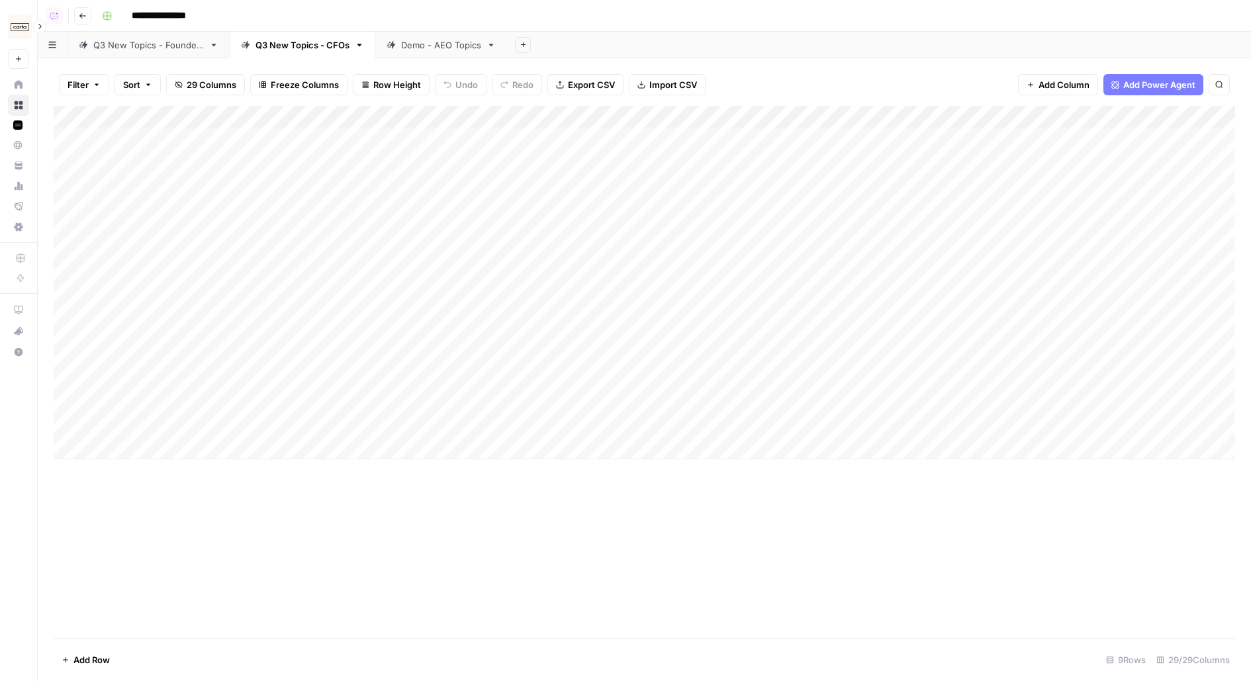  Describe the element at coordinates (667, 85) in the screenshot. I see `button: Import CSV` at that location.